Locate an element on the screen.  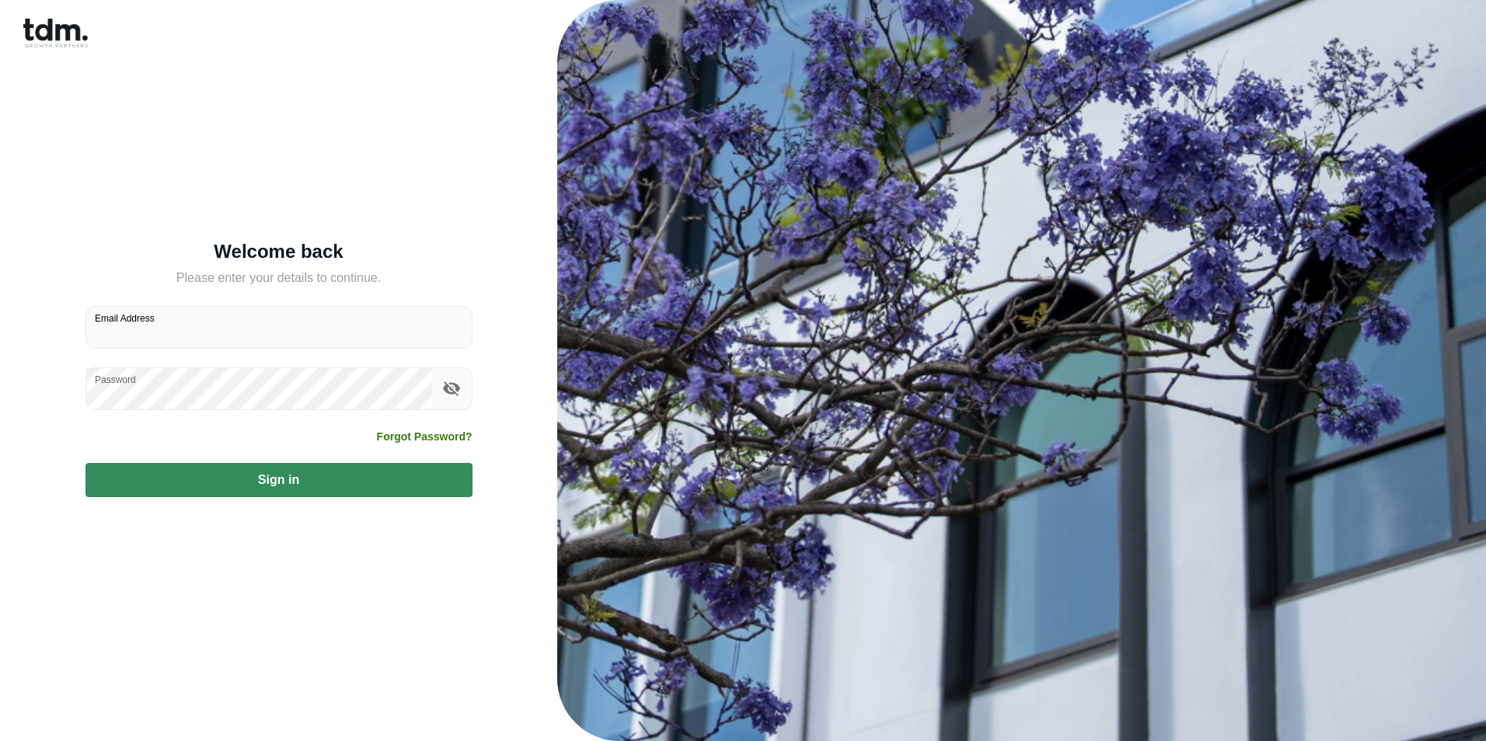
label: Email Address is located at coordinates (124, 318).